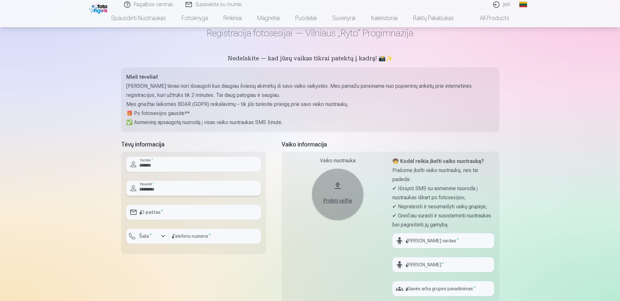 This screenshot has width=620, height=301. Describe the element at coordinates (444, 193) in the screenshot. I see `p: ✔ Išsiųsti SMS su asmenine nuoroda į nuotraukas iškart po fotosesijos;` at that location.